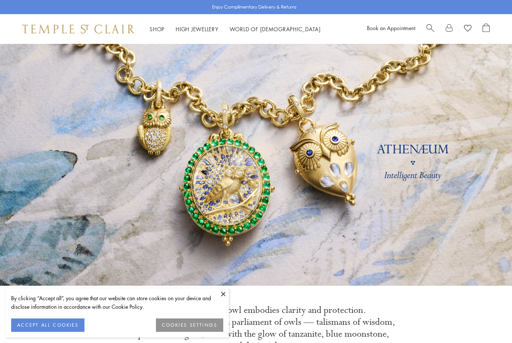  Describe the element at coordinates (78, 29) in the screenshot. I see `img: Temple St. Clair` at that location.